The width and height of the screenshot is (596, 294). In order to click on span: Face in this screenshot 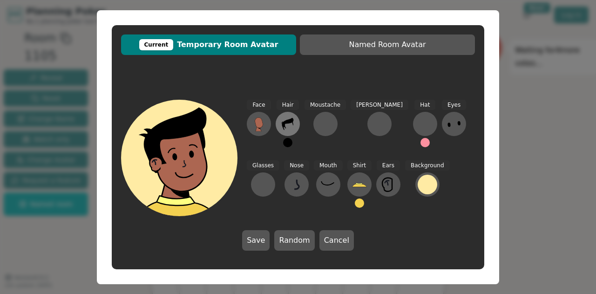, I will do `click(258, 105)`.